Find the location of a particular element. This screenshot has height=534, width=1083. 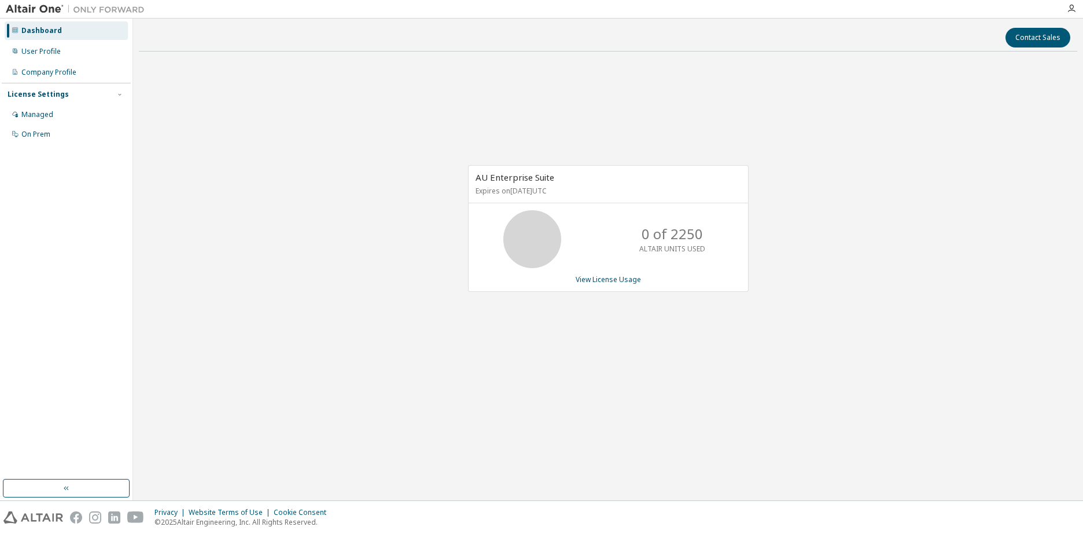

span: AU Enterprise Suite is located at coordinates (515, 177).